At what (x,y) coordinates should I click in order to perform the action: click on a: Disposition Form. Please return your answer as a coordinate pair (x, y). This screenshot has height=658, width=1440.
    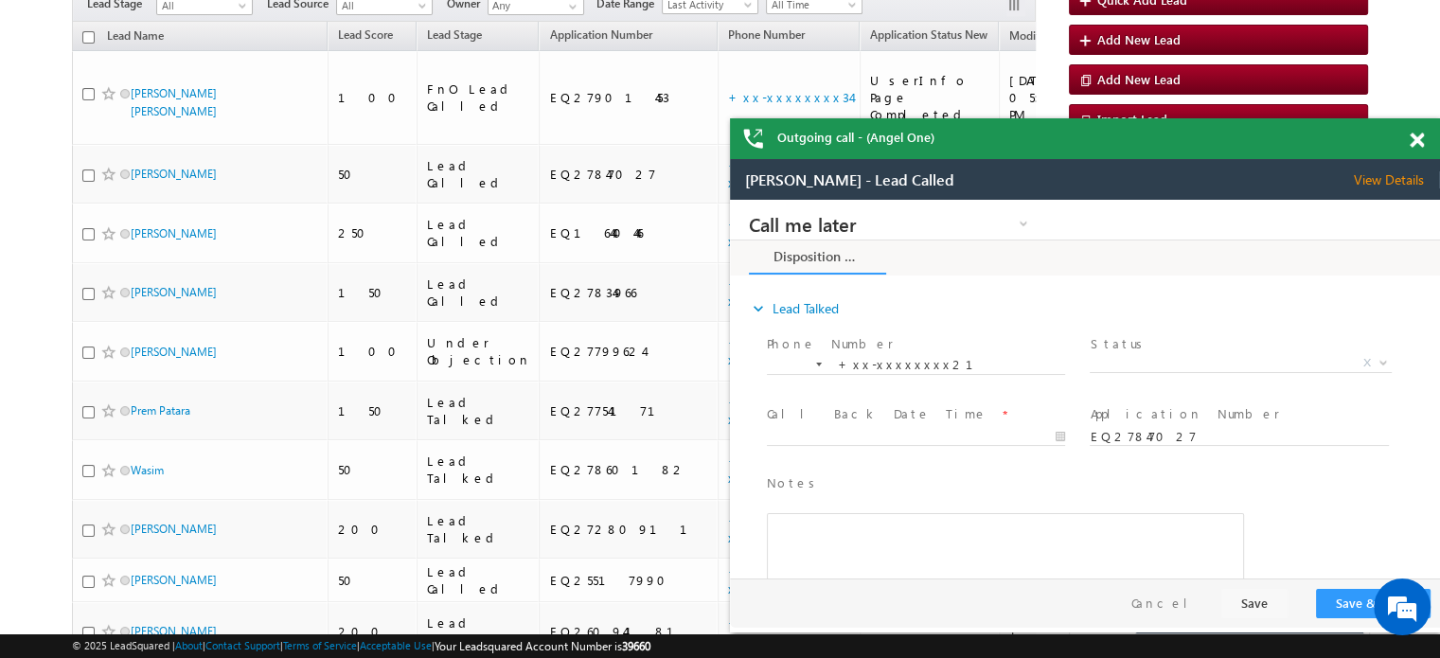
    Looking at the image, I should click on (87, 58).